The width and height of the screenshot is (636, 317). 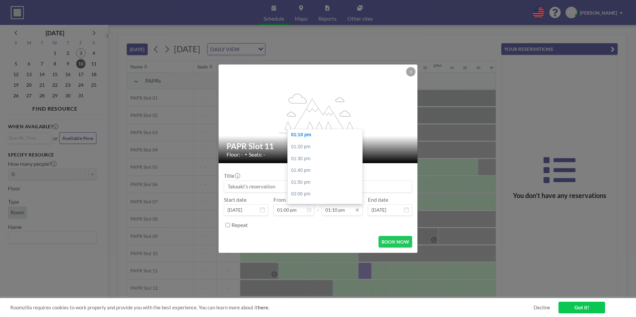 What do you see at coordinates (378, 200) in the screenshot?
I see `label: End date` at bounding box center [378, 200].